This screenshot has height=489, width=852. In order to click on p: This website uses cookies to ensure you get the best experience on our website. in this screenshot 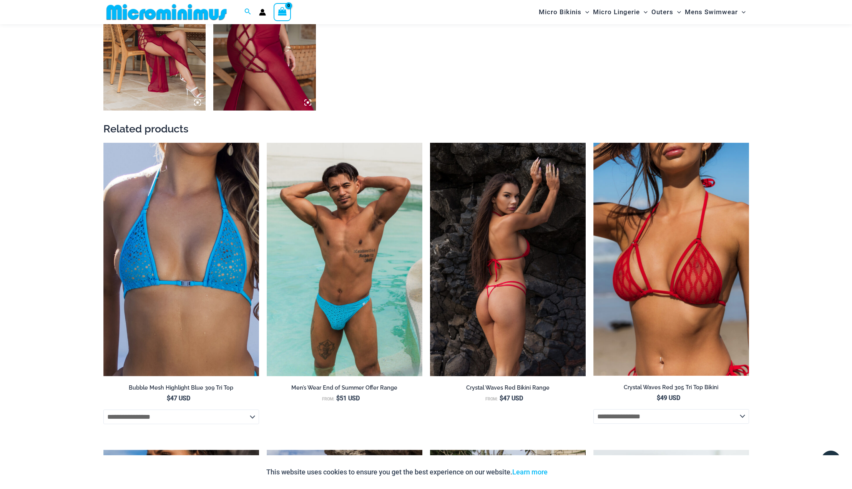, I will do `click(407, 472)`.